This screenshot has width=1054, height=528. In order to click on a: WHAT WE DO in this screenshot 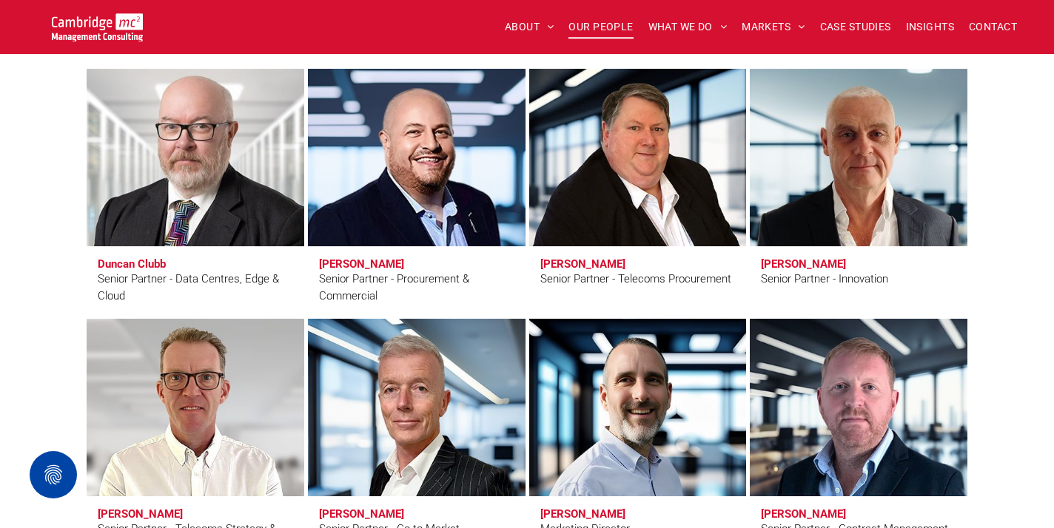, I will do `click(687, 27)`.